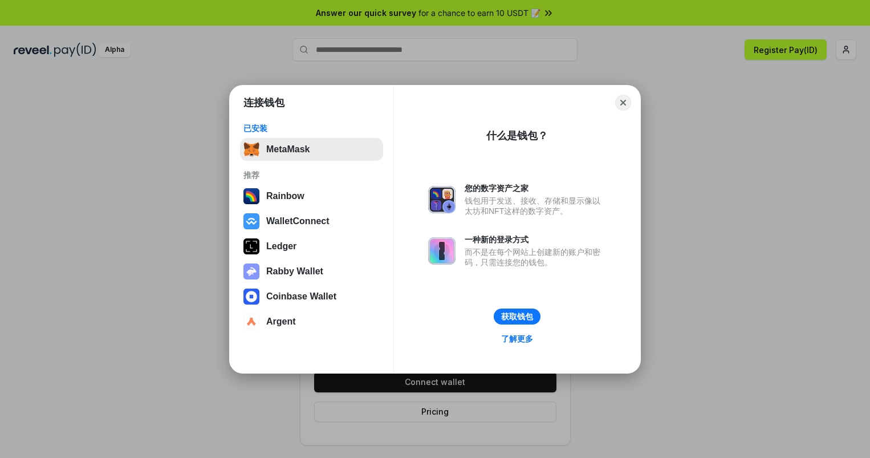 The image size is (870, 458). What do you see at coordinates (281, 246) in the screenshot?
I see `div: Ledger` at bounding box center [281, 246].